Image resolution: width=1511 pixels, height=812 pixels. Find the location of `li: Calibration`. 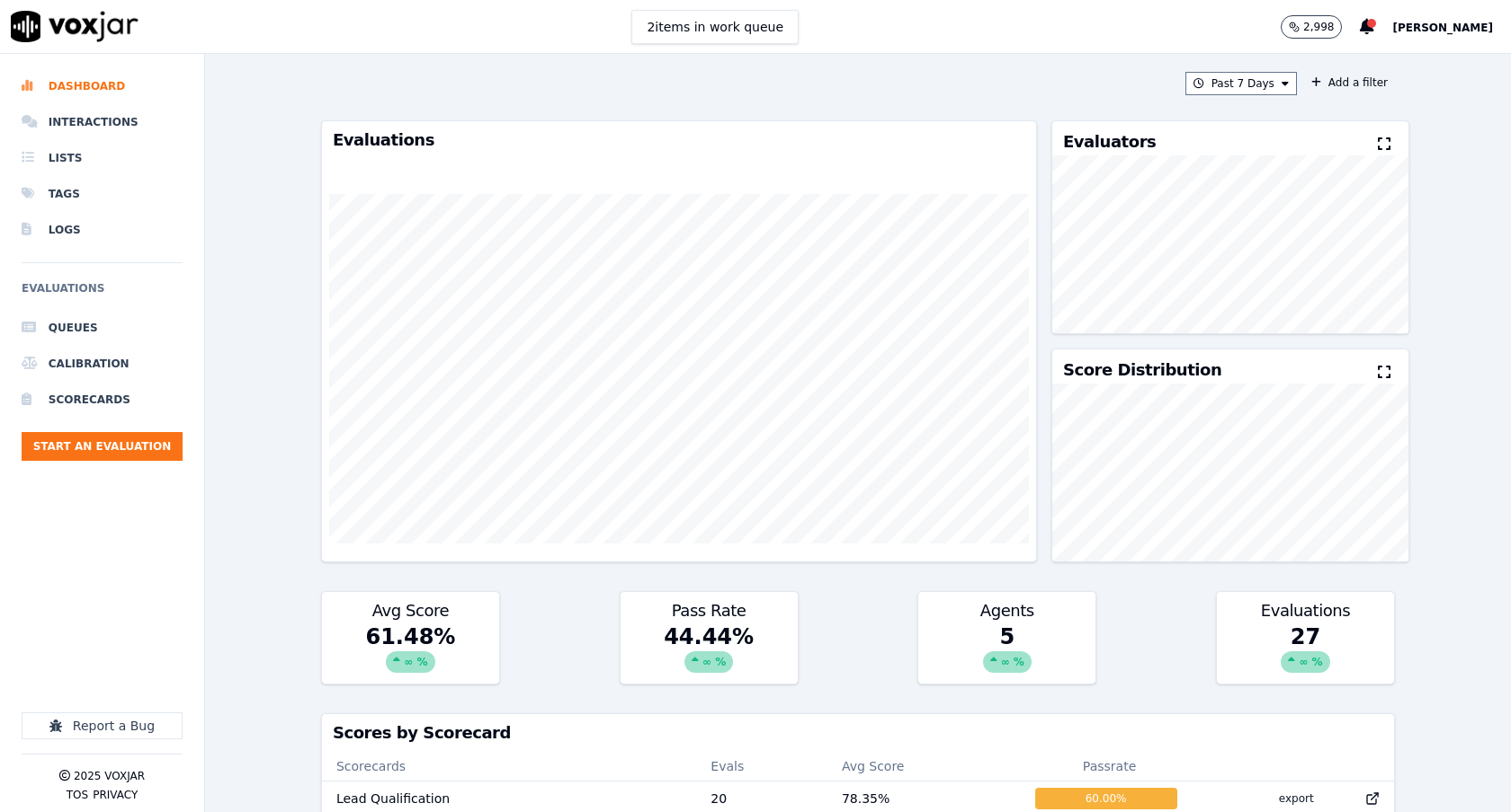

li: Calibration is located at coordinates (102, 364).